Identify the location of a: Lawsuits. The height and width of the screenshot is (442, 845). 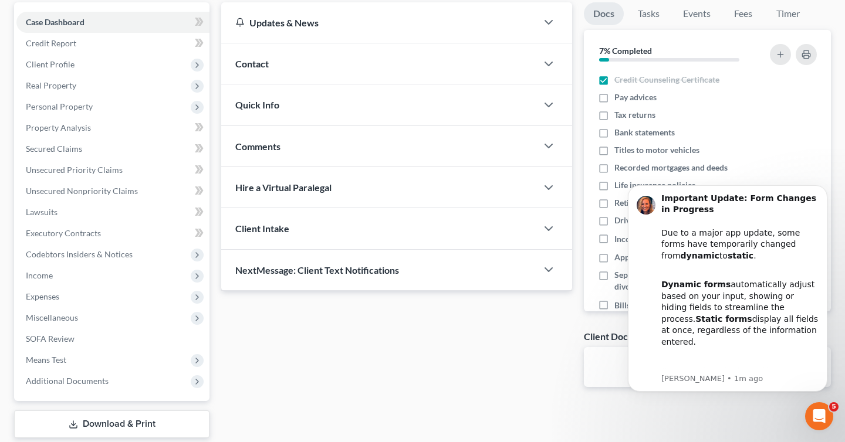
(113, 212).